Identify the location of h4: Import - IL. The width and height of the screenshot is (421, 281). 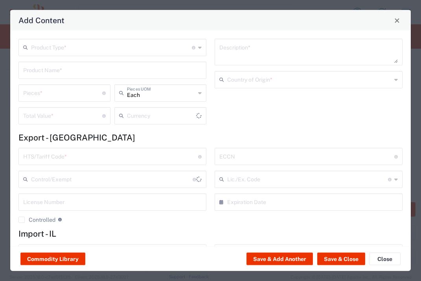
(210, 234).